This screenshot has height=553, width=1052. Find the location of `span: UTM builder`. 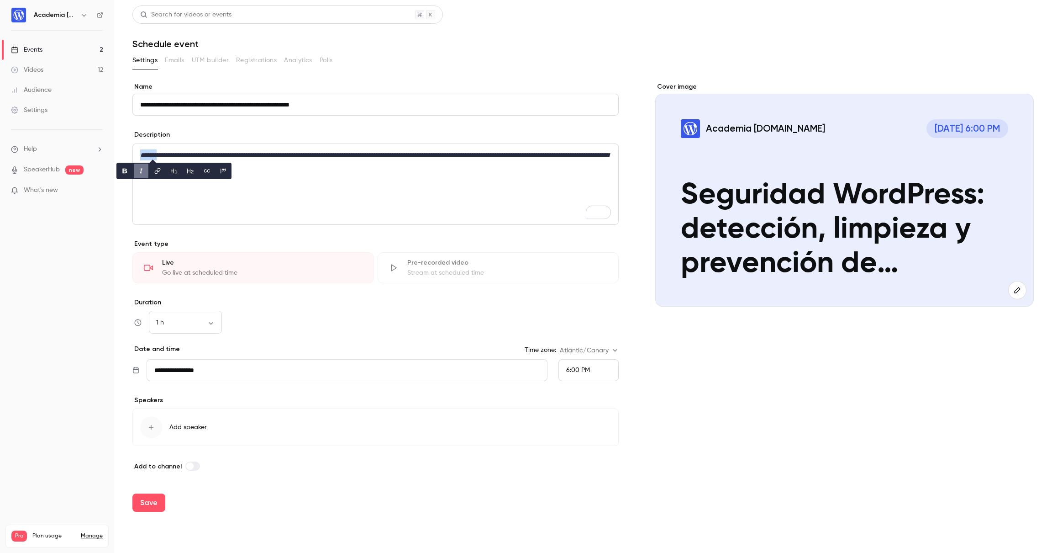

span: UTM builder is located at coordinates (210, 60).